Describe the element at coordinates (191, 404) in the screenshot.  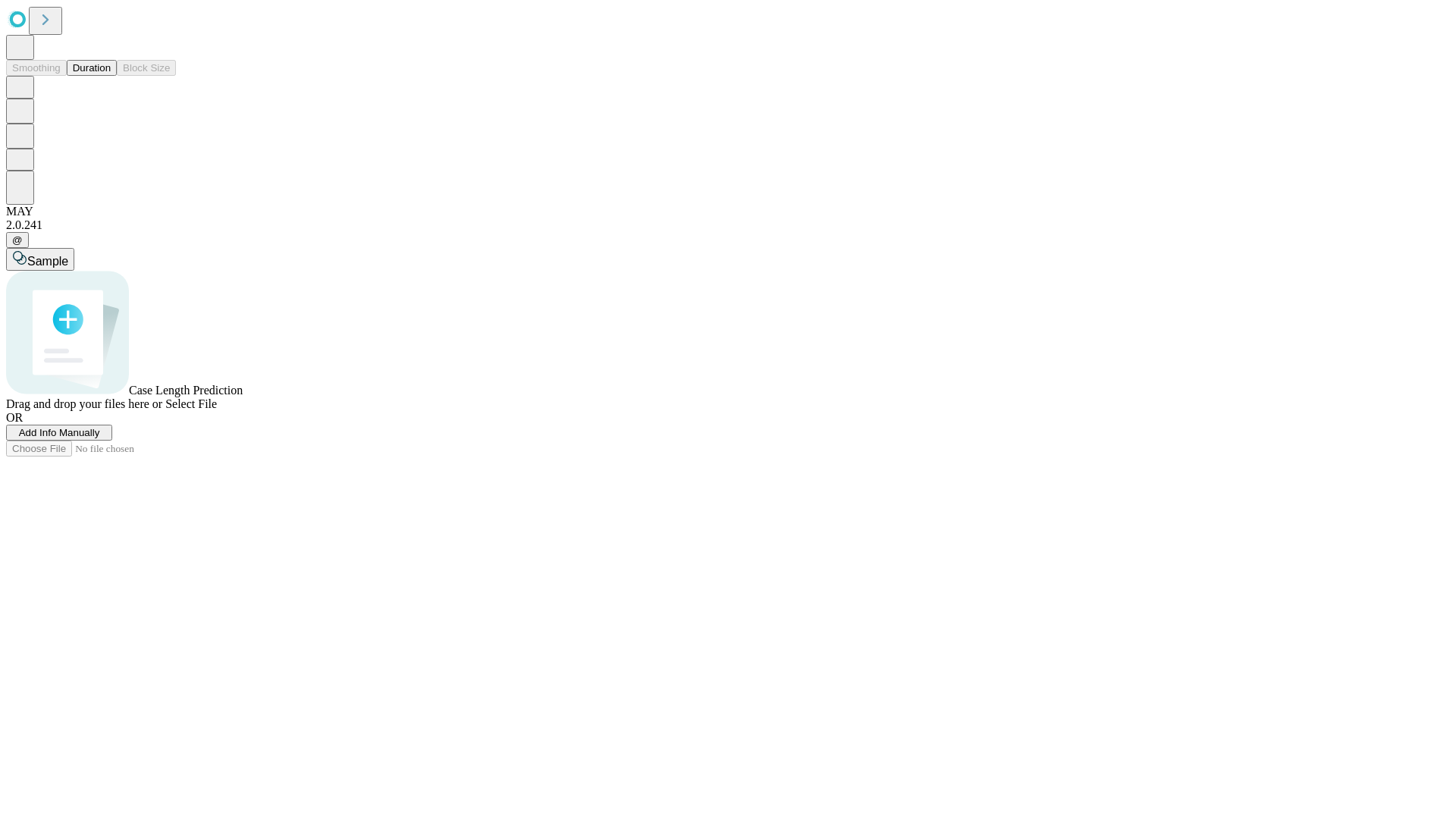
I see `span: Select File` at that location.